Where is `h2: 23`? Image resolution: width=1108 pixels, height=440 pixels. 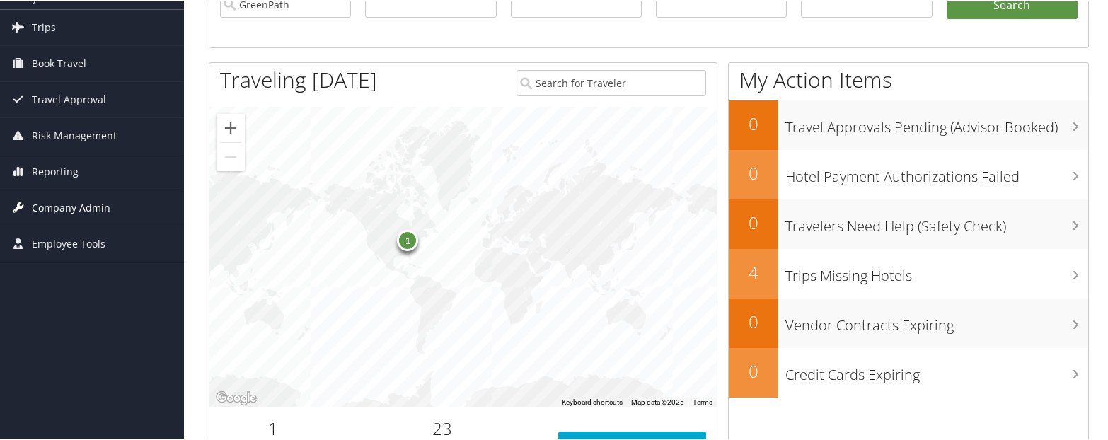 h2: 23 is located at coordinates (441, 427).